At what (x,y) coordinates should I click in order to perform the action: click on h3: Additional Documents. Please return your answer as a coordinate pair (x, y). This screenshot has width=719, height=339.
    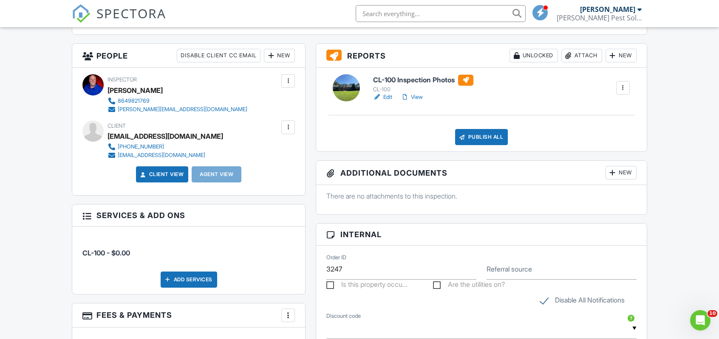
    Looking at the image, I should click on (481, 173).